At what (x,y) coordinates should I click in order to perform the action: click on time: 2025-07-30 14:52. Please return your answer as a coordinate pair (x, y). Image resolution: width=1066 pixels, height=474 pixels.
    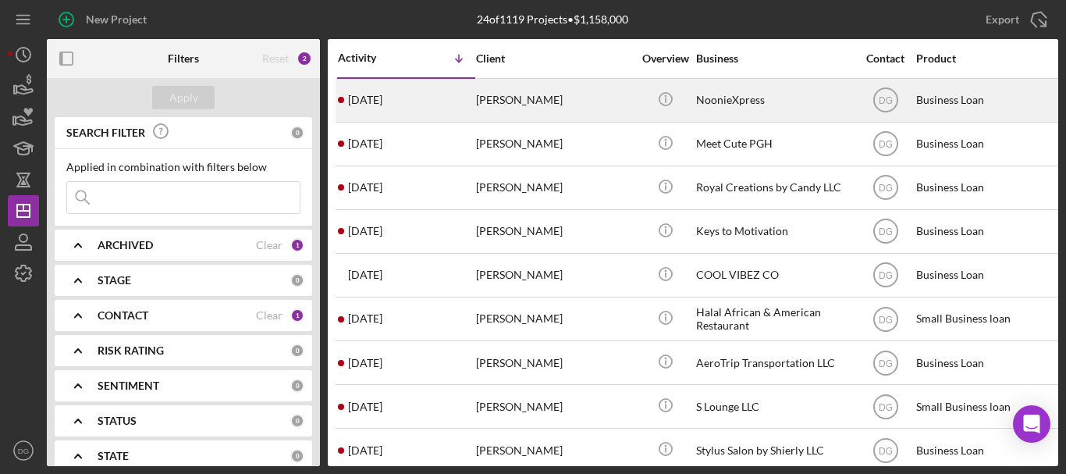
    Looking at the image, I should click on (365, 318).